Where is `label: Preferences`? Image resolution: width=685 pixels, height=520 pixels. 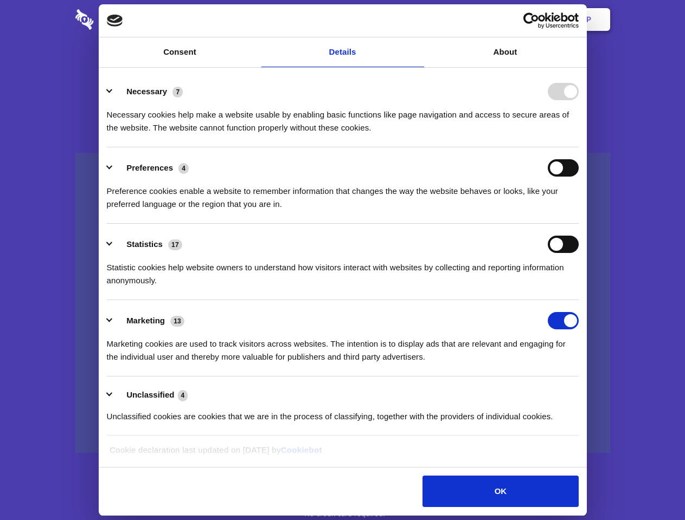
label: Preferences is located at coordinates (150, 168).